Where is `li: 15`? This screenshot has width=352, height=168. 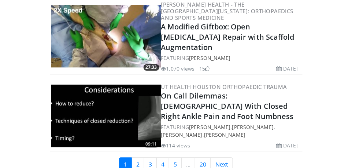 li: 15 is located at coordinates (205, 69).